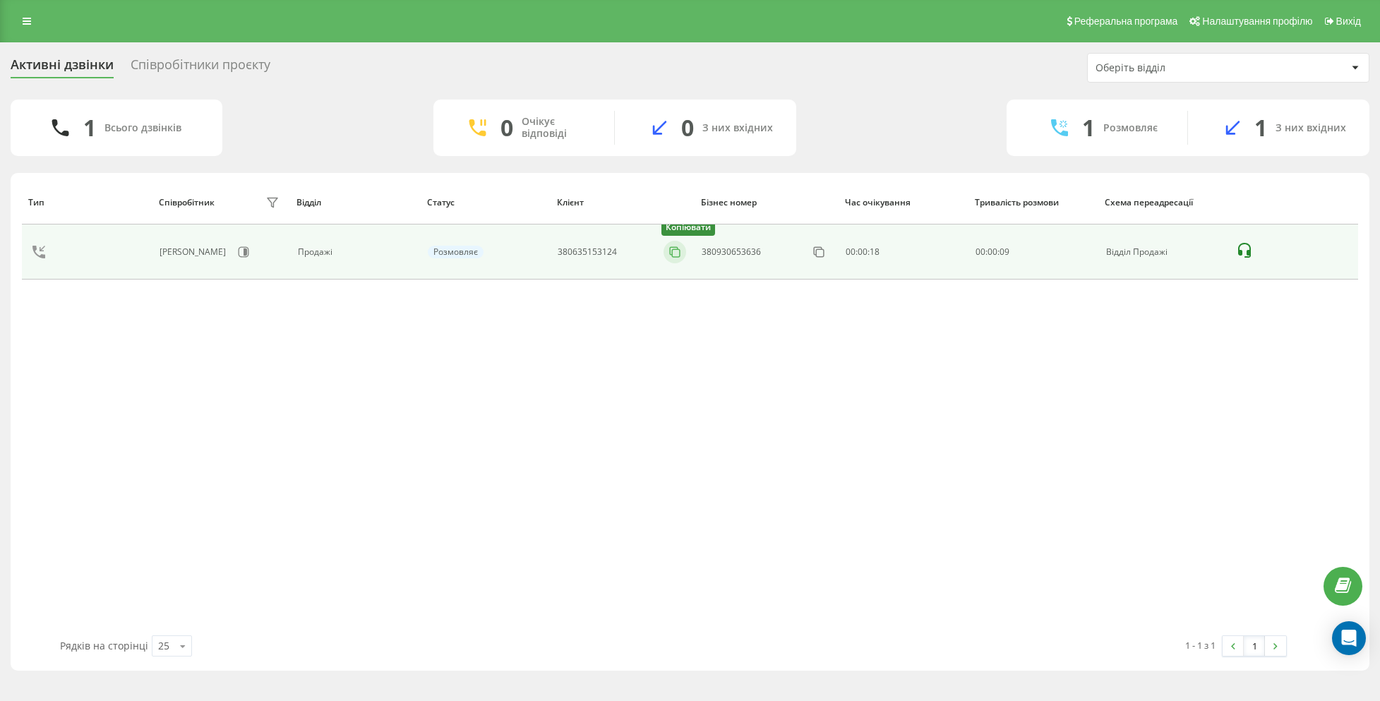  What do you see at coordinates (86, 203) in the screenshot?
I see `div: Тип` at bounding box center [86, 203].